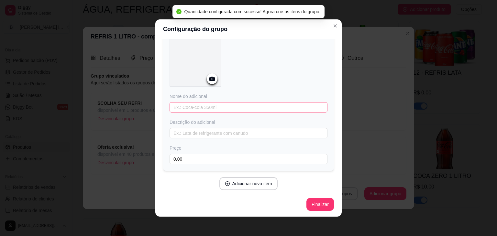 This screenshot has width=497, height=236. What do you see at coordinates (249, 184) in the screenshot?
I see `button: plus-circleAdicionar novo item` at bounding box center [249, 184].